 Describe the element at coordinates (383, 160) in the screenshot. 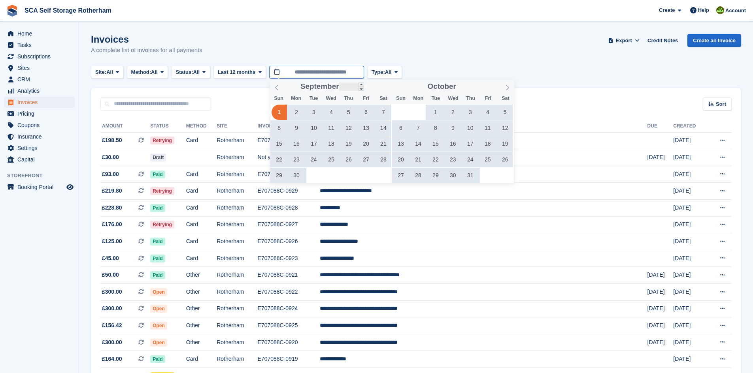

I see `span: September 28, 2024` at that location.